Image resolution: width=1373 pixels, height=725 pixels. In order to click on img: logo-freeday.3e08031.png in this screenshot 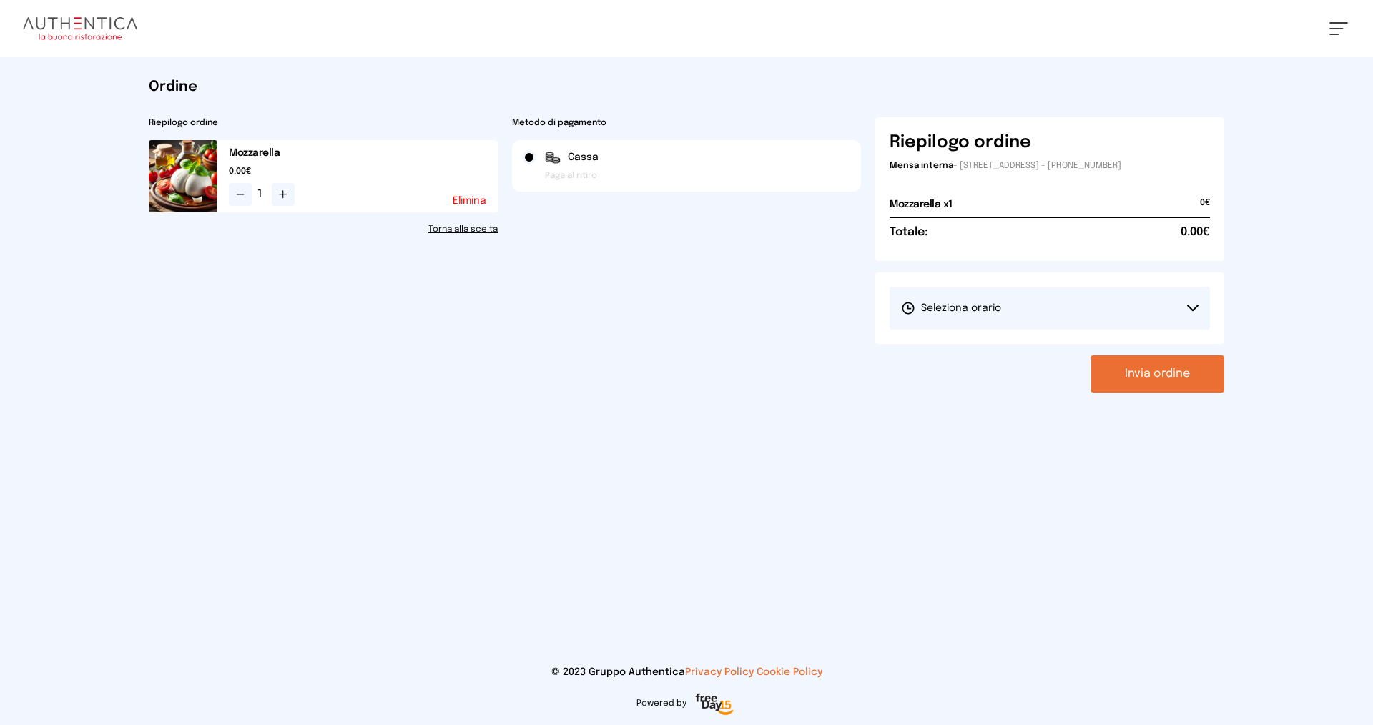, I will do `click(715, 705)`.